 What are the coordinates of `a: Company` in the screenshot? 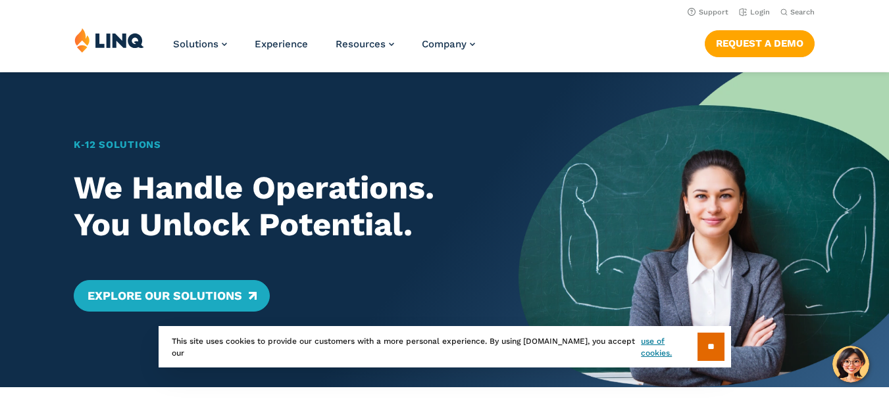 It's located at (448, 44).